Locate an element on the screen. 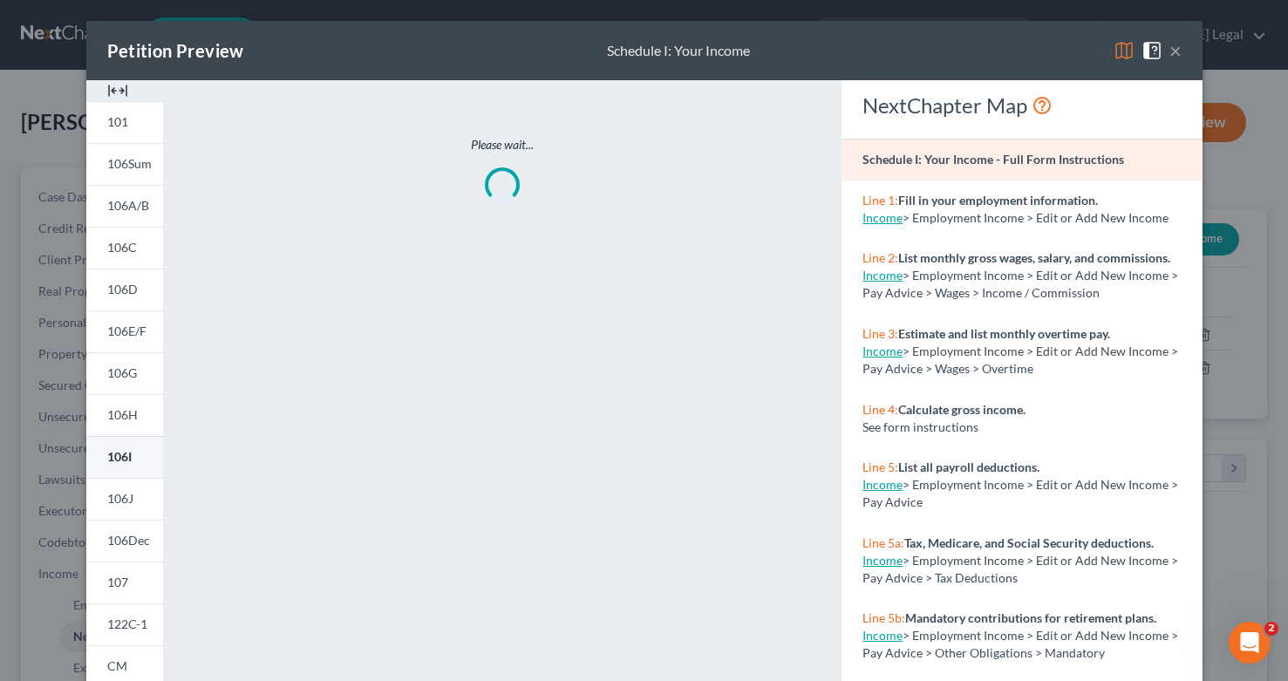 The height and width of the screenshot is (681, 1288). strong: Calculate gross income. is located at coordinates (962, 409).